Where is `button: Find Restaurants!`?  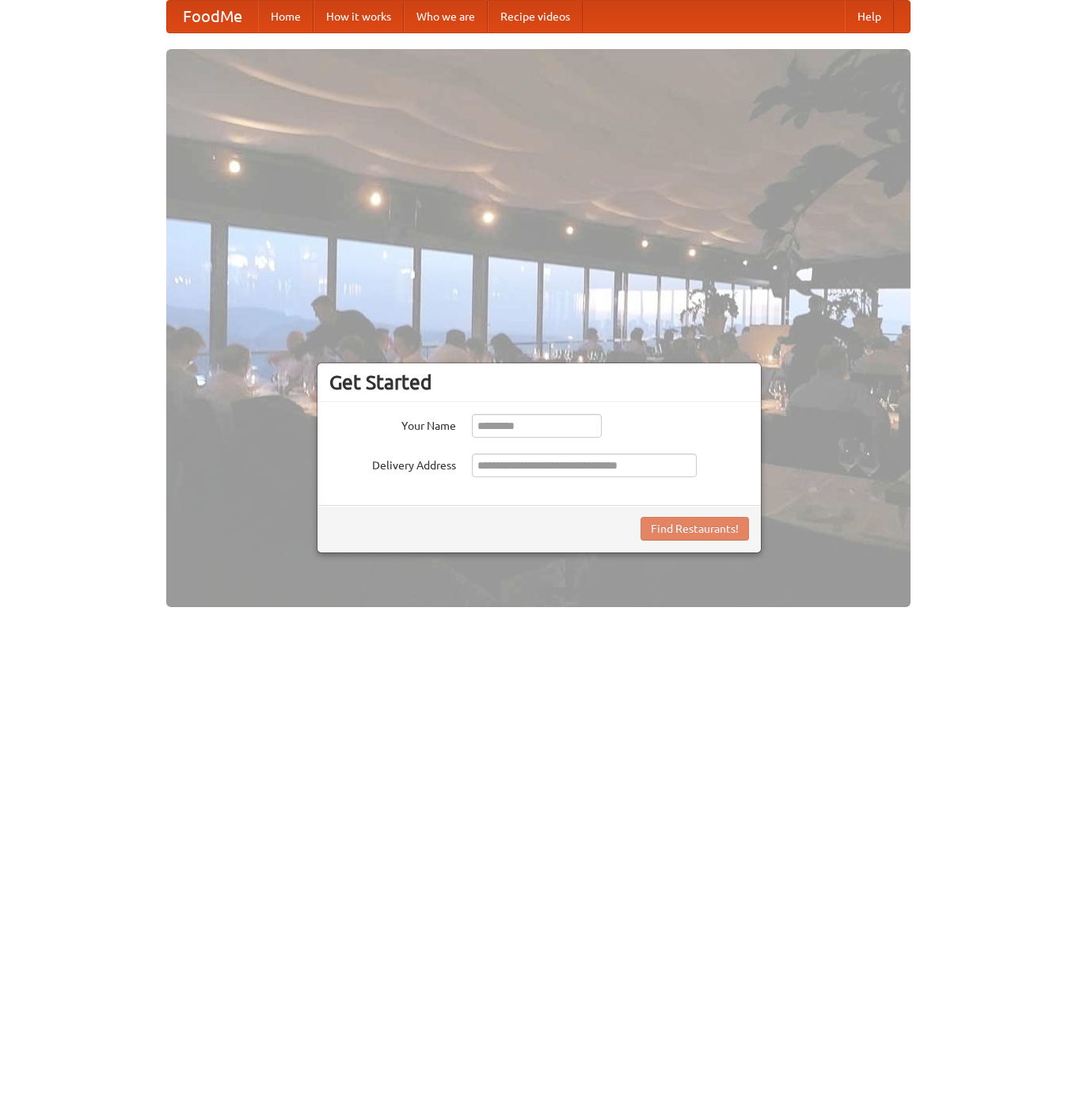 button: Find Restaurants! is located at coordinates (695, 529).